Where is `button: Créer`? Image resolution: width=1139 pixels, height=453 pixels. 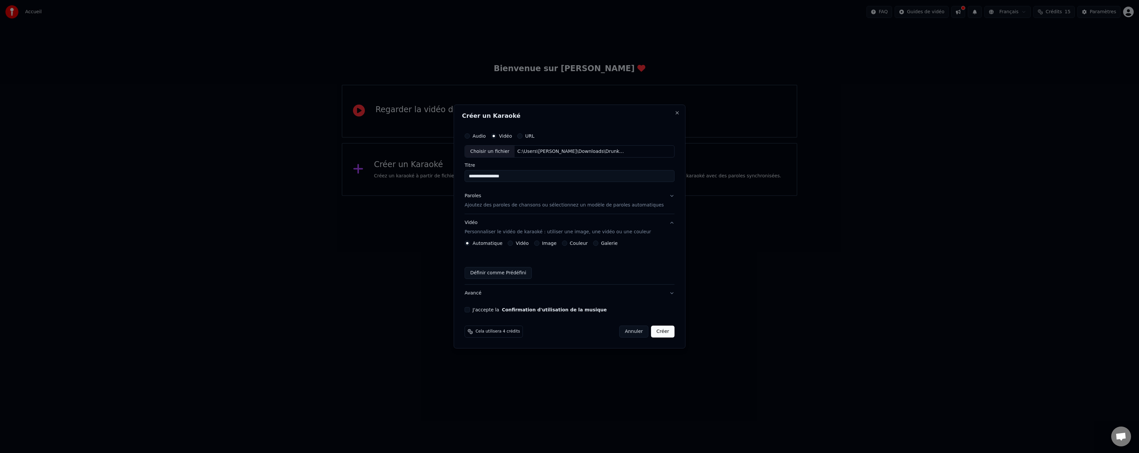 button: Créer is located at coordinates (663, 332).